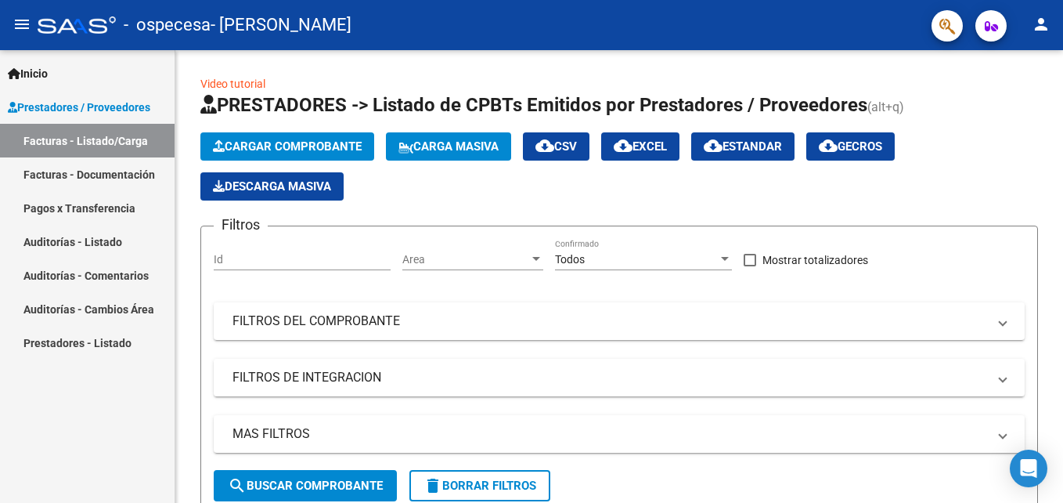 The height and width of the screenshot is (503, 1063). Describe the element at coordinates (619, 321) in the screenshot. I see `mat-expansion-panel-header: FILTROS DEL COMPROBANTE` at that location.